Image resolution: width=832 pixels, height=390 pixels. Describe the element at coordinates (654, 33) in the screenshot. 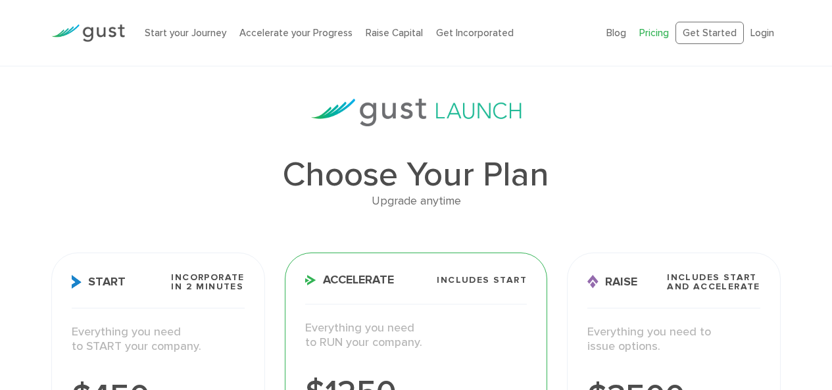

I see `a: Pricing` at that location.